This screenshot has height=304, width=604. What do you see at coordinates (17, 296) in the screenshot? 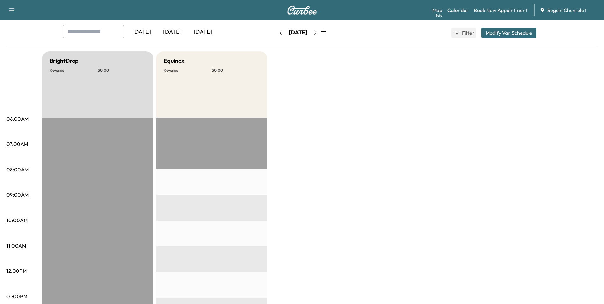
I see `p: 01:00PM` at bounding box center [17, 296].